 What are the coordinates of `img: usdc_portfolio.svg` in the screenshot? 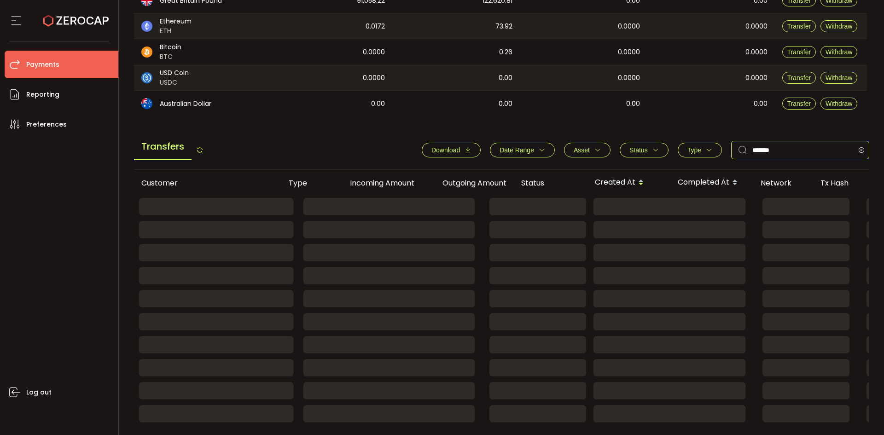 It's located at (147, 78).